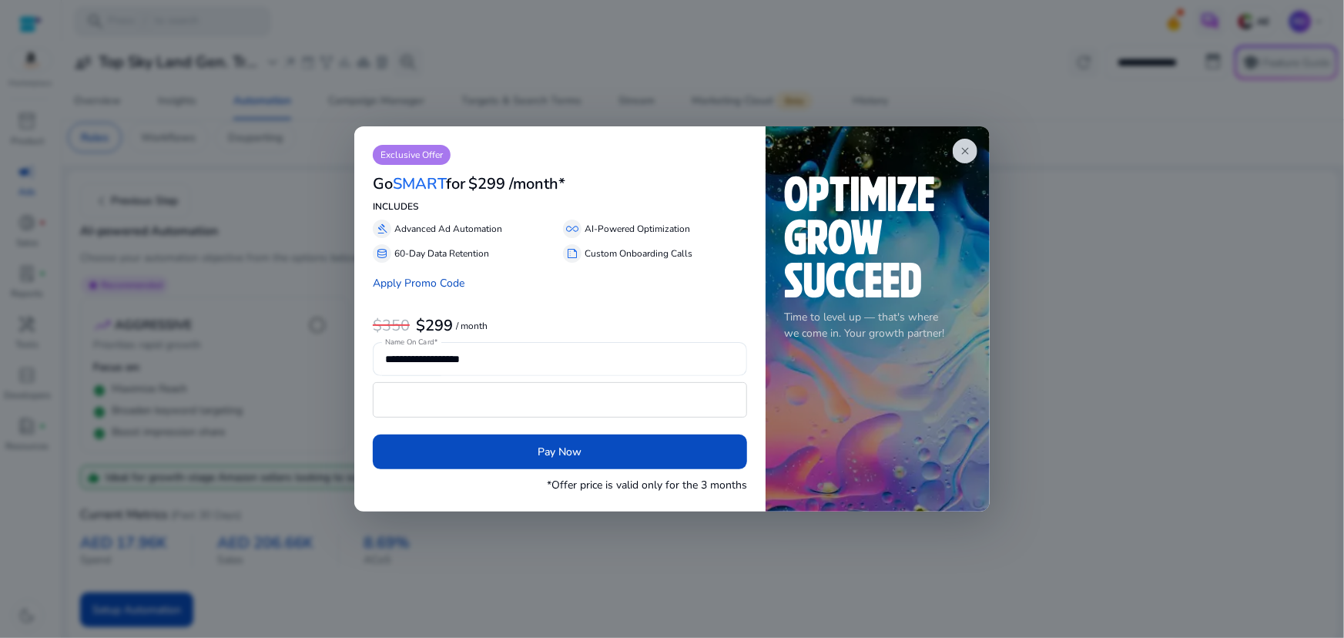 The image size is (1344, 638). Describe the element at coordinates (965, 151) in the screenshot. I see `span: close` at that location.